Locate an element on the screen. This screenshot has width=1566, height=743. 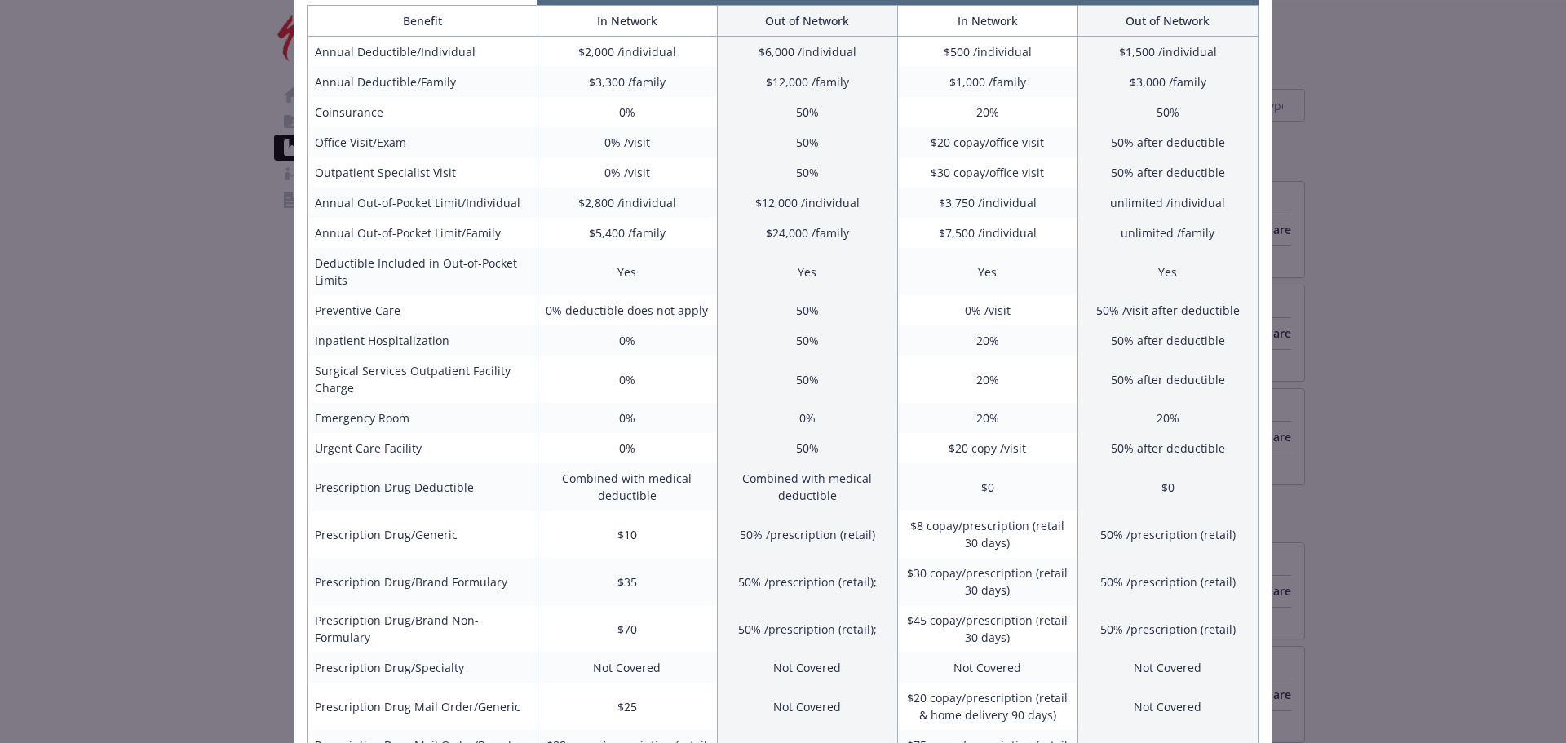
td: $1,000 /family is located at coordinates (987, 82).